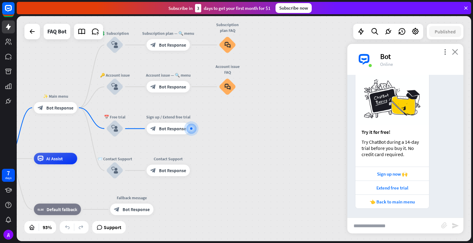  I want to click on i: more_vert, so click(445, 52).